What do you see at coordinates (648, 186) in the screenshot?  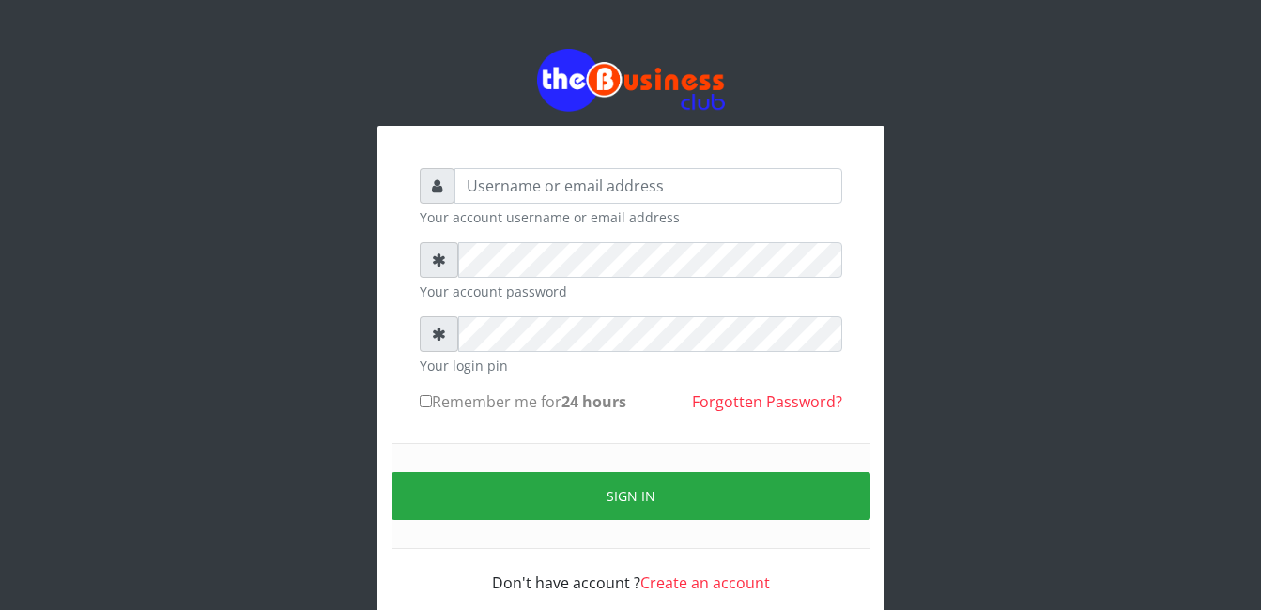 I see `input: Username or email address` at bounding box center [648, 186].